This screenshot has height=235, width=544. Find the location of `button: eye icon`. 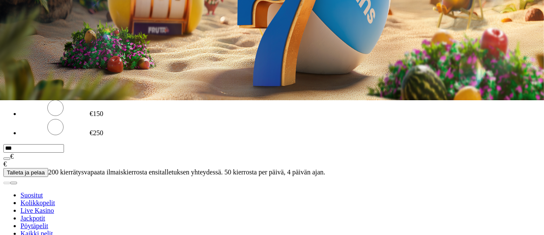

button: eye icon is located at coordinates (7, 159).